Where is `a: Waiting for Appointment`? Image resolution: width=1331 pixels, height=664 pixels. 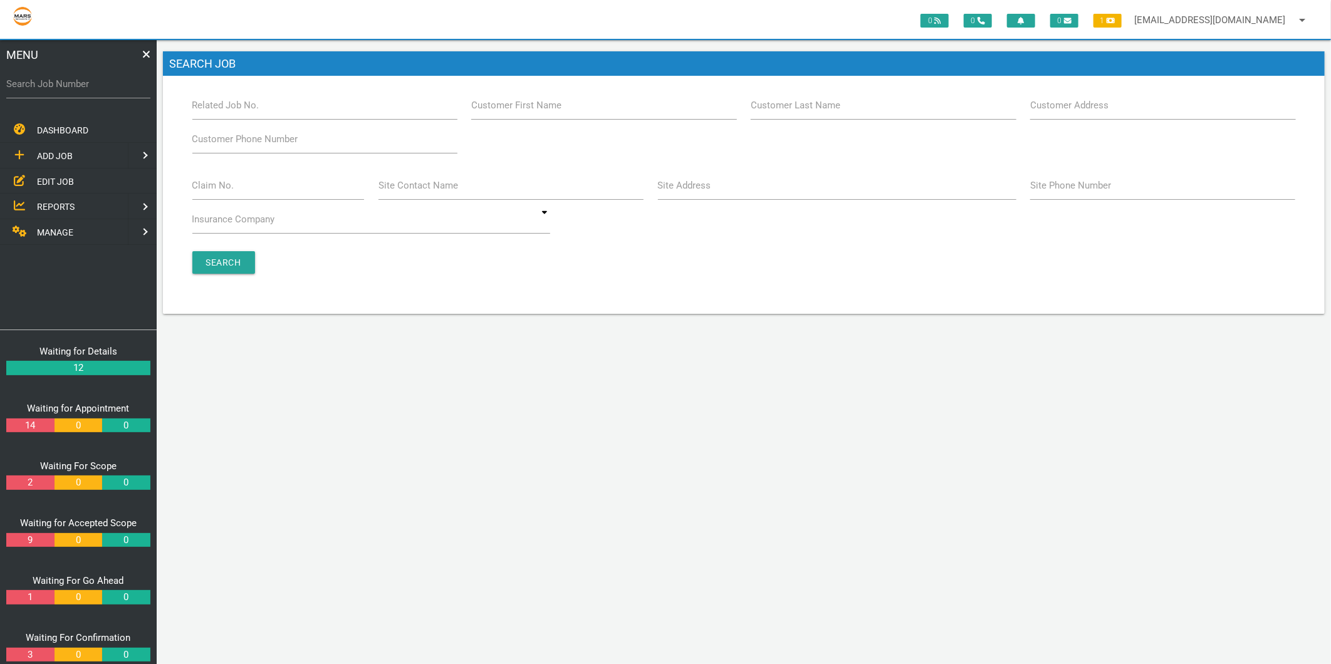
a: Waiting for Appointment is located at coordinates (78, 408).